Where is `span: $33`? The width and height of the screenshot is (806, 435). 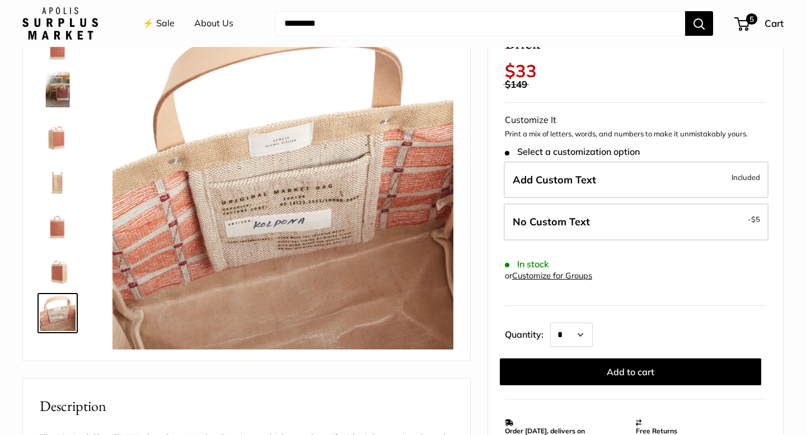 span: $33 is located at coordinates (520, 70).